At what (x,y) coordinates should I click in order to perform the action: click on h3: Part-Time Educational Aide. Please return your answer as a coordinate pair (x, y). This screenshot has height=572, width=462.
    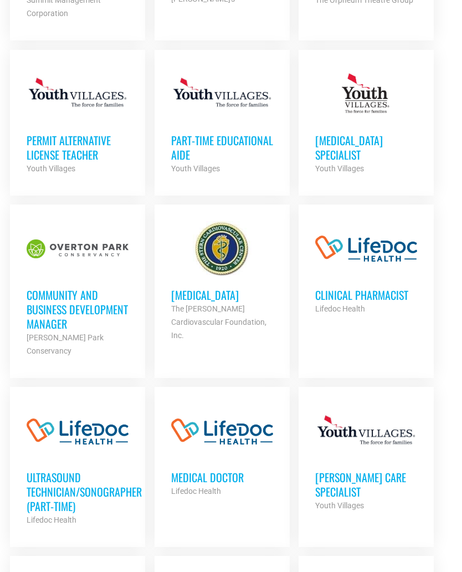
    Looking at the image, I should click on (222, 147).